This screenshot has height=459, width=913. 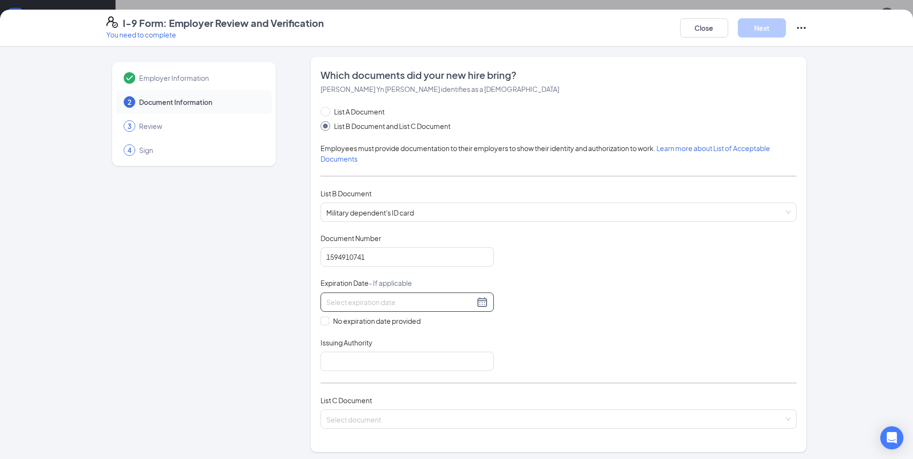 I want to click on span: 4, so click(x=129, y=150).